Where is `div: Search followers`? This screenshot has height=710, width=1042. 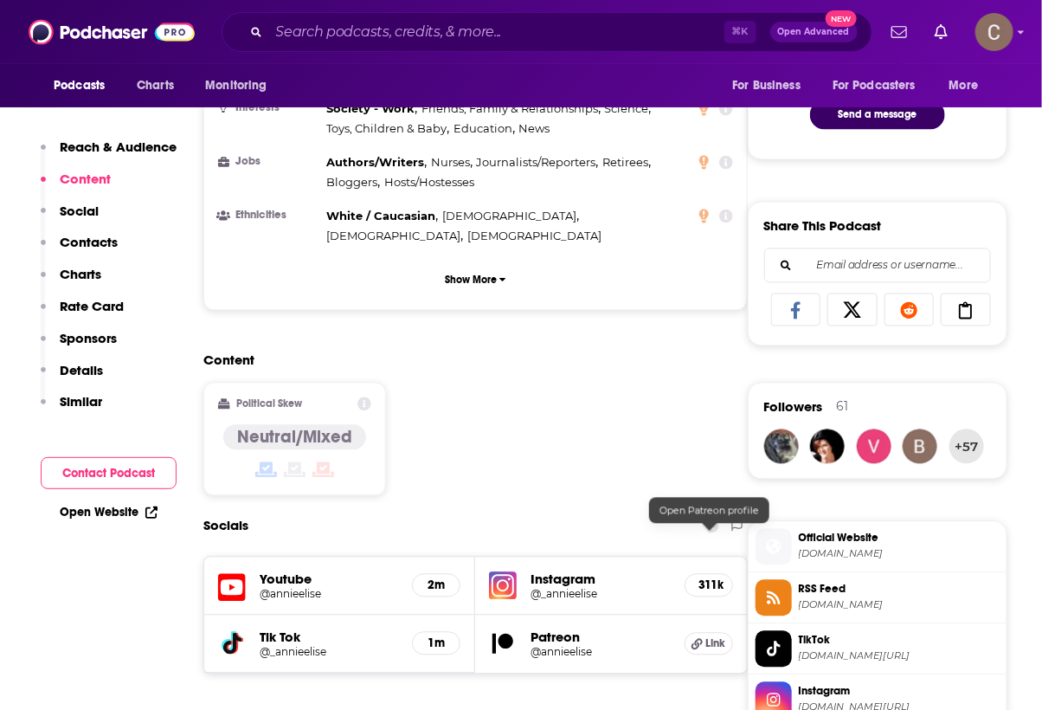
div: Search followers is located at coordinates (878, 266).